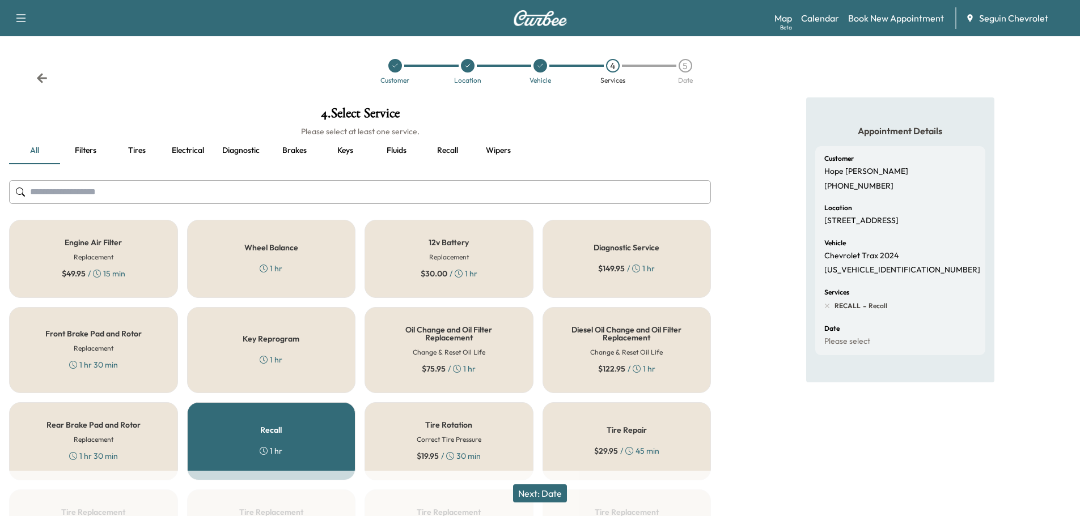 This screenshot has width=1080, height=516. What do you see at coordinates (427, 456) in the screenshot?
I see `span: $ 19.95` at bounding box center [427, 456].